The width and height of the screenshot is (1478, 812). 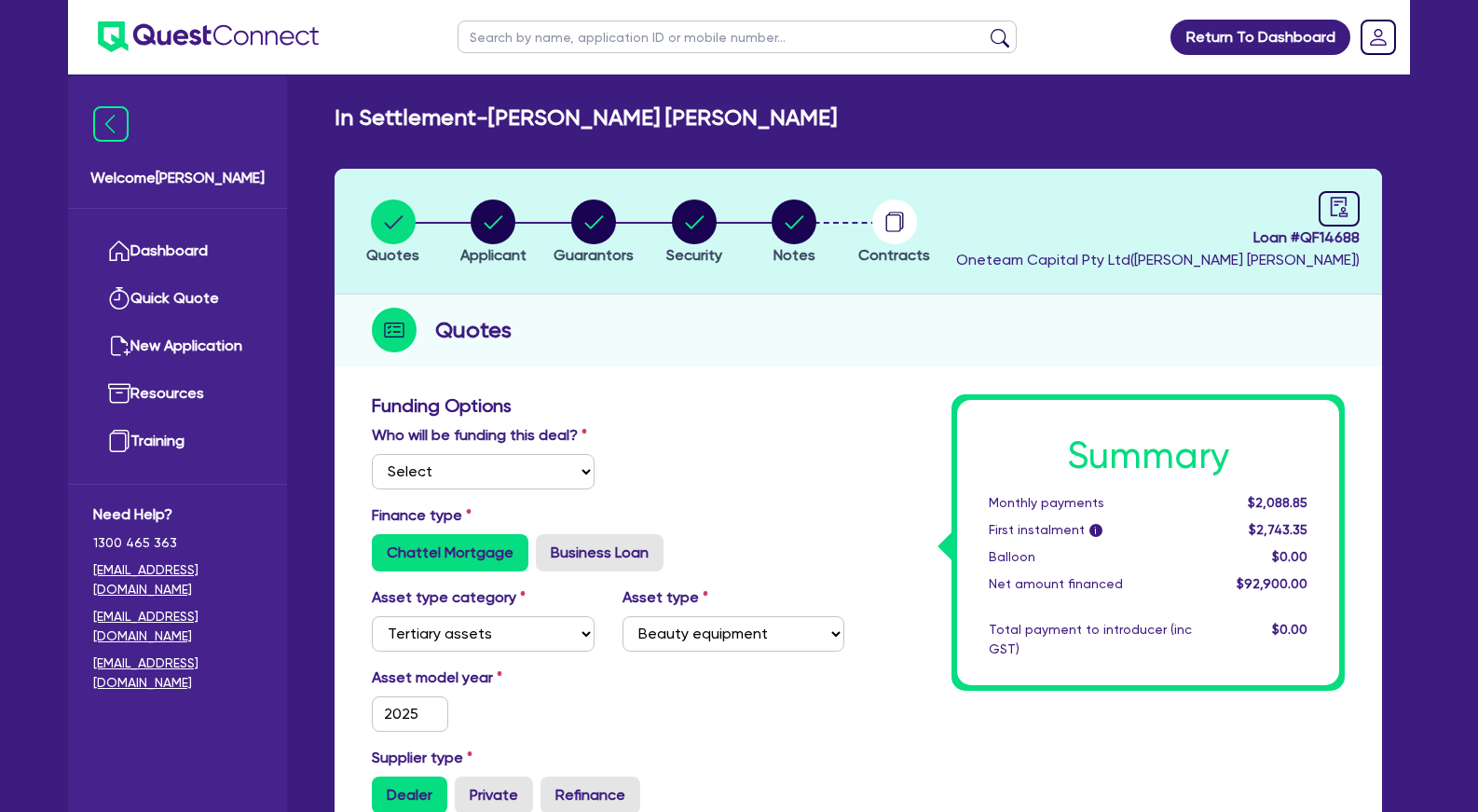 I want to click on label: Finance type, so click(x=421, y=515).